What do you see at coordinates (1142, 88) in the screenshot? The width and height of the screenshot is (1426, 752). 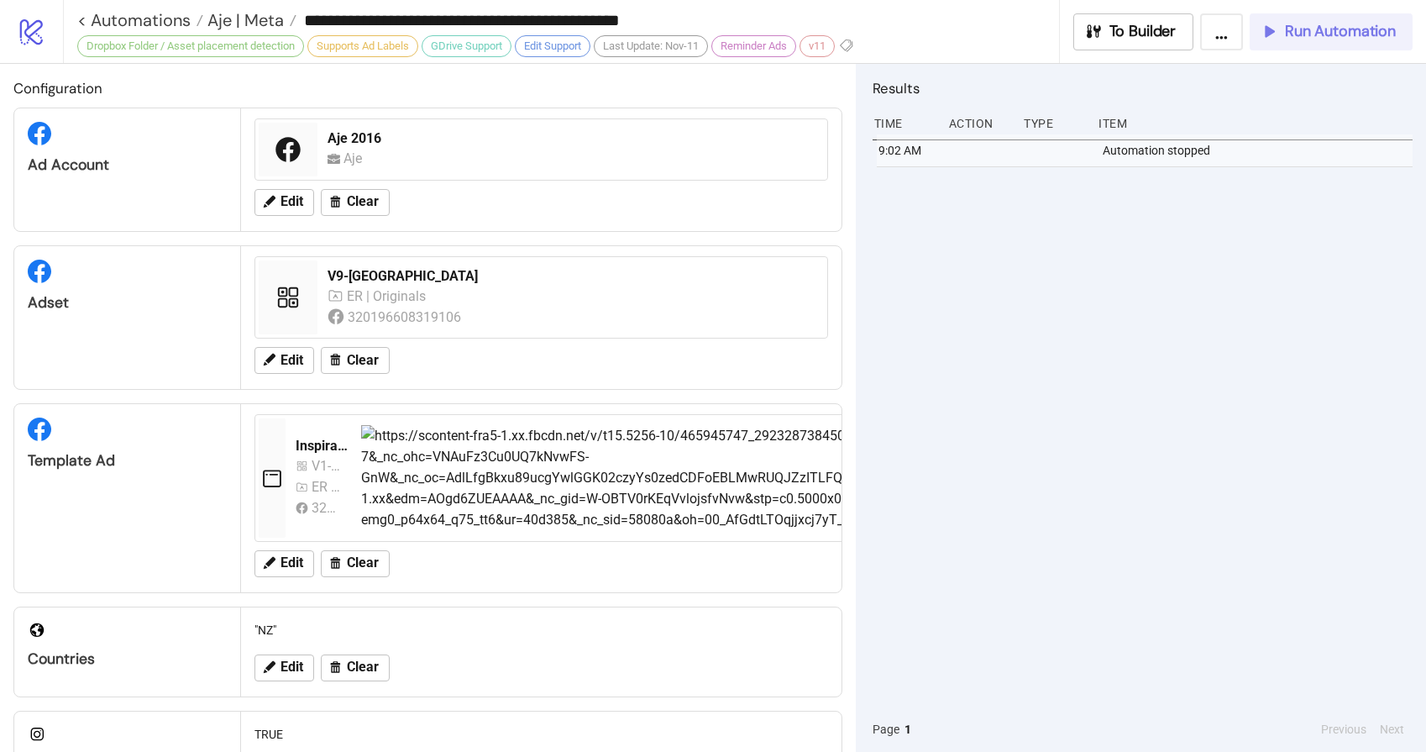 I see `h2: Results` at bounding box center [1142, 88].